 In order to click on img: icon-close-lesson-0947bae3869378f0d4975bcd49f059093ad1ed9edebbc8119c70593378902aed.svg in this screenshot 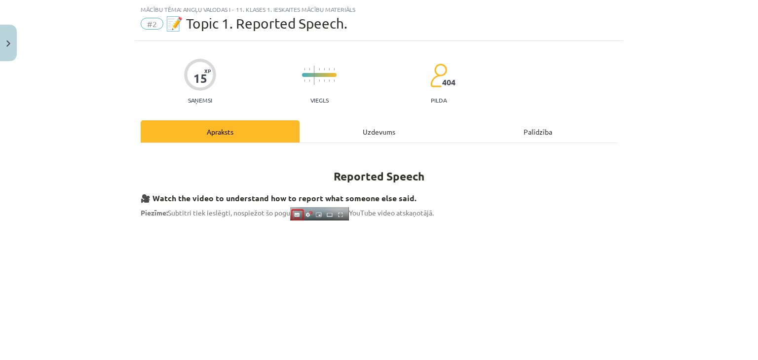, I will do `click(8, 43)`.